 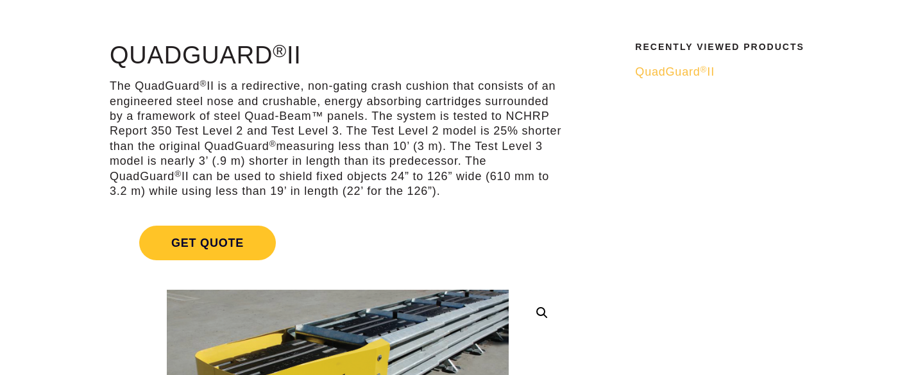 I want to click on span: Get Quote, so click(x=207, y=243).